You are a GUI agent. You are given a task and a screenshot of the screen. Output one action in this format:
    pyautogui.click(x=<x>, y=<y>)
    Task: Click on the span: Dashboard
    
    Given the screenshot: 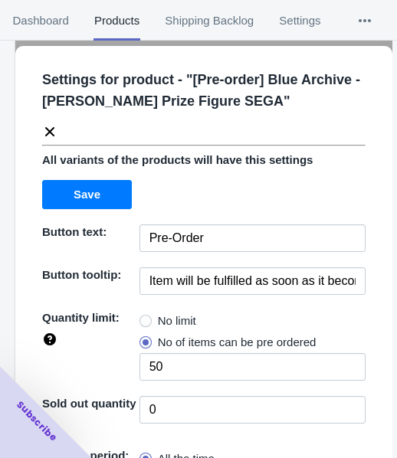 What is the action you would take?
    pyautogui.click(x=41, y=21)
    